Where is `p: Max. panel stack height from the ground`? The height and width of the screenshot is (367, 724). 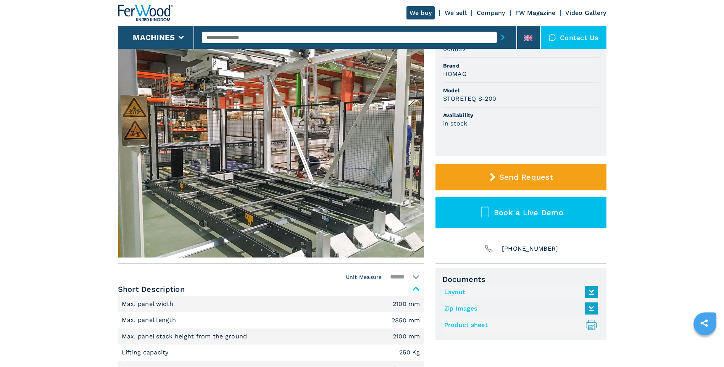 p: Max. panel stack height from the ground is located at coordinates (185, 337).